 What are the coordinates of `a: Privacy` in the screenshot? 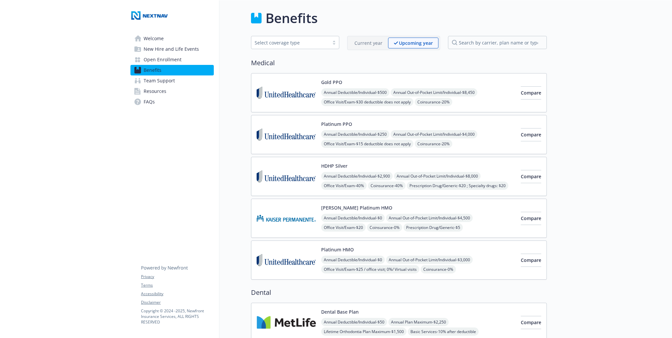 It's located at (177, 277).